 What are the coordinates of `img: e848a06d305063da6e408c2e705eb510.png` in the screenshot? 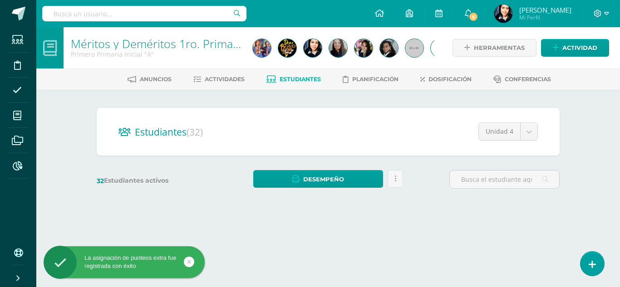 It's located at (287, 48).